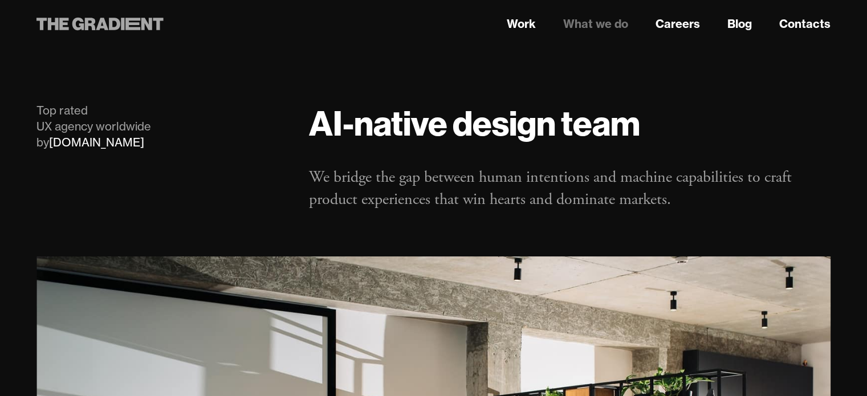 Image resolution: width=867 pixels, height=396 pixels. Describe the element at coordinates (521, 24) in the screenshot. I see `a: Work` at that location.